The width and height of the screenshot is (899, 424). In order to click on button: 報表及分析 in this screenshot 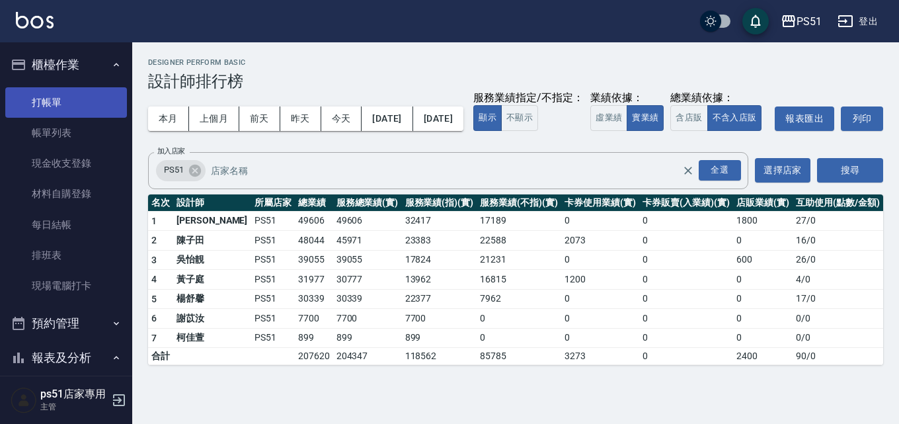, I will do `click(66, 357)`.